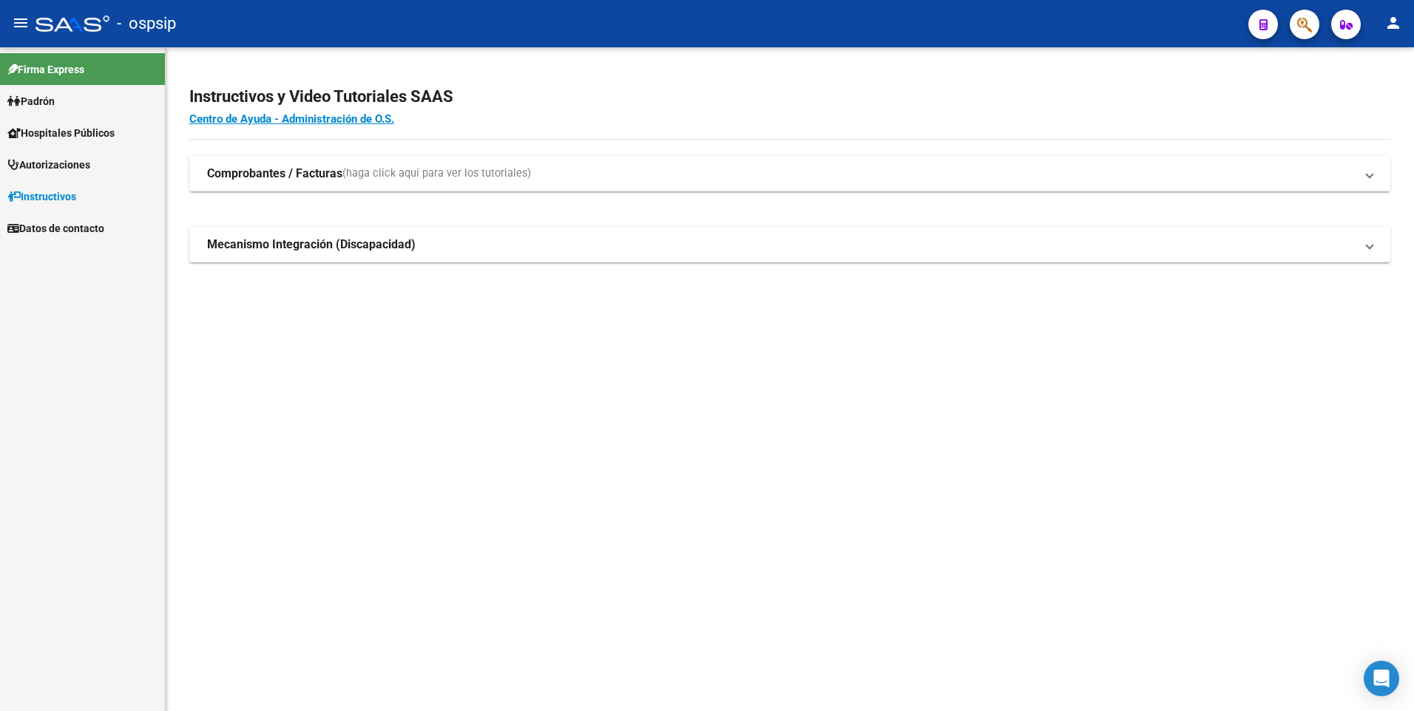 The image size is (1414, 711). Describe the element at coordinates (311, 245) in the screenshot. I see `strong: Mecanismo Integración (Discapacidad)` at that location.